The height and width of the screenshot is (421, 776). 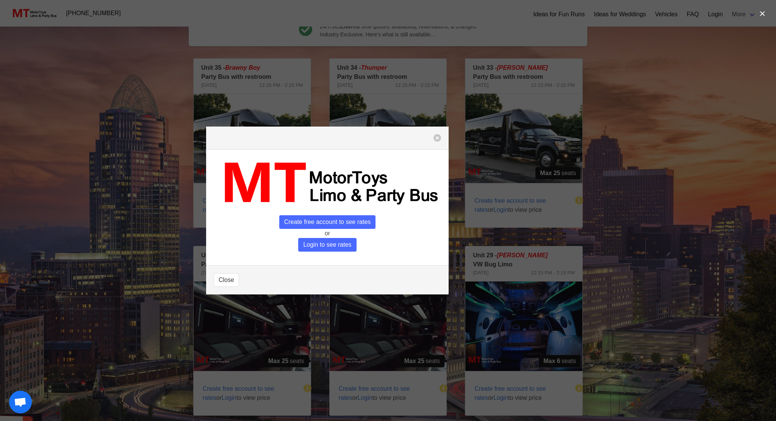 I want to click on p: or, so click(x=327, y=233).